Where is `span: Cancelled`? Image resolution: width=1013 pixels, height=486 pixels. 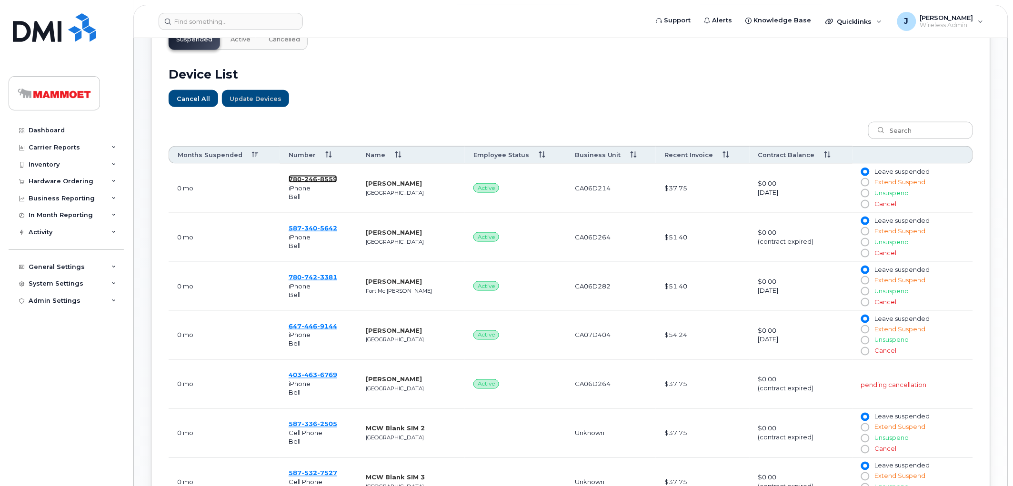 span: Cancelled is located at coordinates (284, 40).